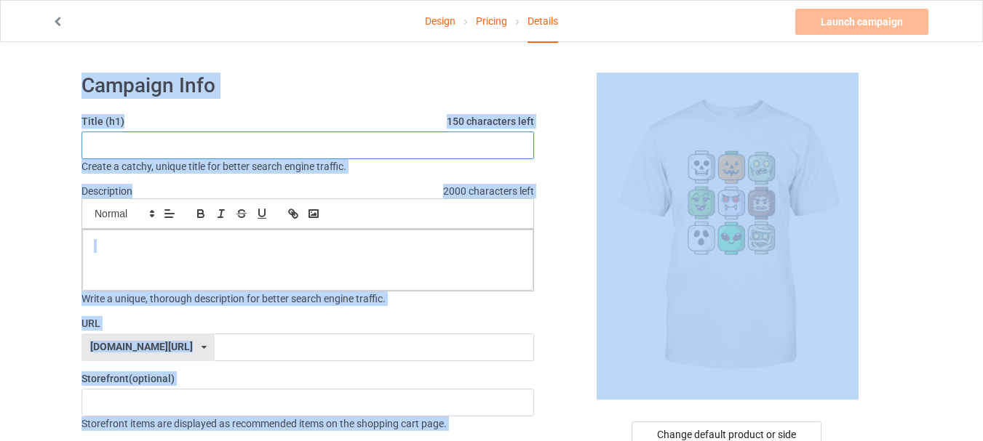 The width and height of the screenshot is (983, 441). Describe the element at coordinates (151, 379) in the screenshot. I see `span: (optional)` at that location.